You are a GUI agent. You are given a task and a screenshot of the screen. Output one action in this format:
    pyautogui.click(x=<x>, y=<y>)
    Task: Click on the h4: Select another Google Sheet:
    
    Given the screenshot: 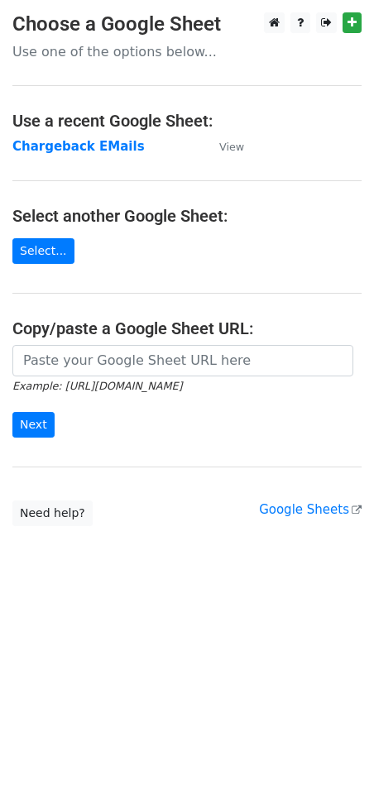 What is the action you would take?
    pyautogui.click(x=187, y=216)
    